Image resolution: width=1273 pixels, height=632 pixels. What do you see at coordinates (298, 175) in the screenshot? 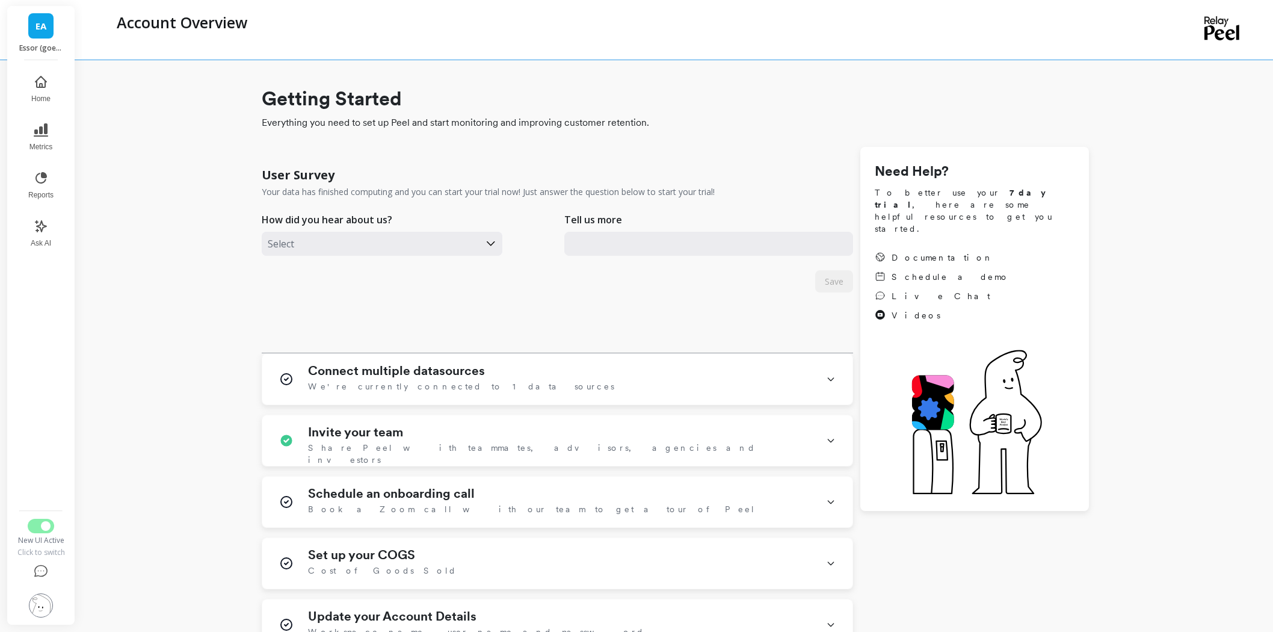
I see `h1: User Survey` at bounding box center [298, 175].